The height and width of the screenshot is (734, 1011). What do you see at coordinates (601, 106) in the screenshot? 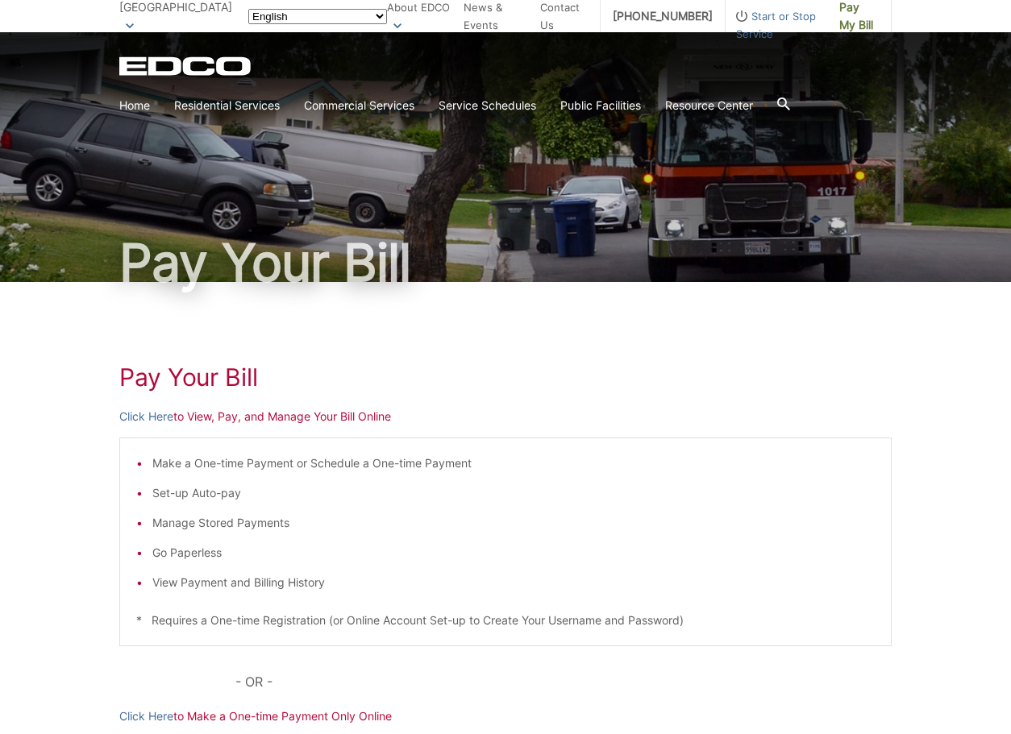
I see `a: Public Facilities` at bounding box center [601, 106].